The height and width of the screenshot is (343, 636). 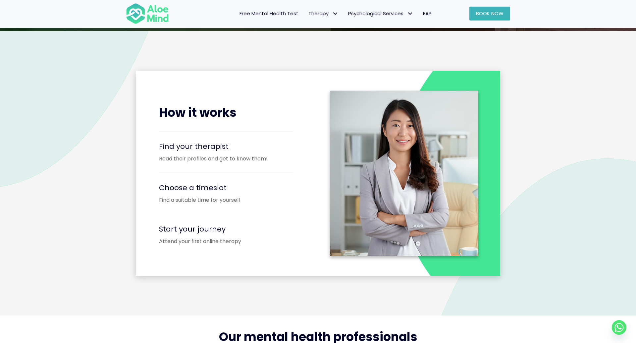 I want to click on a: TherapyTherapy: submenu, so click(x=323, y=14).